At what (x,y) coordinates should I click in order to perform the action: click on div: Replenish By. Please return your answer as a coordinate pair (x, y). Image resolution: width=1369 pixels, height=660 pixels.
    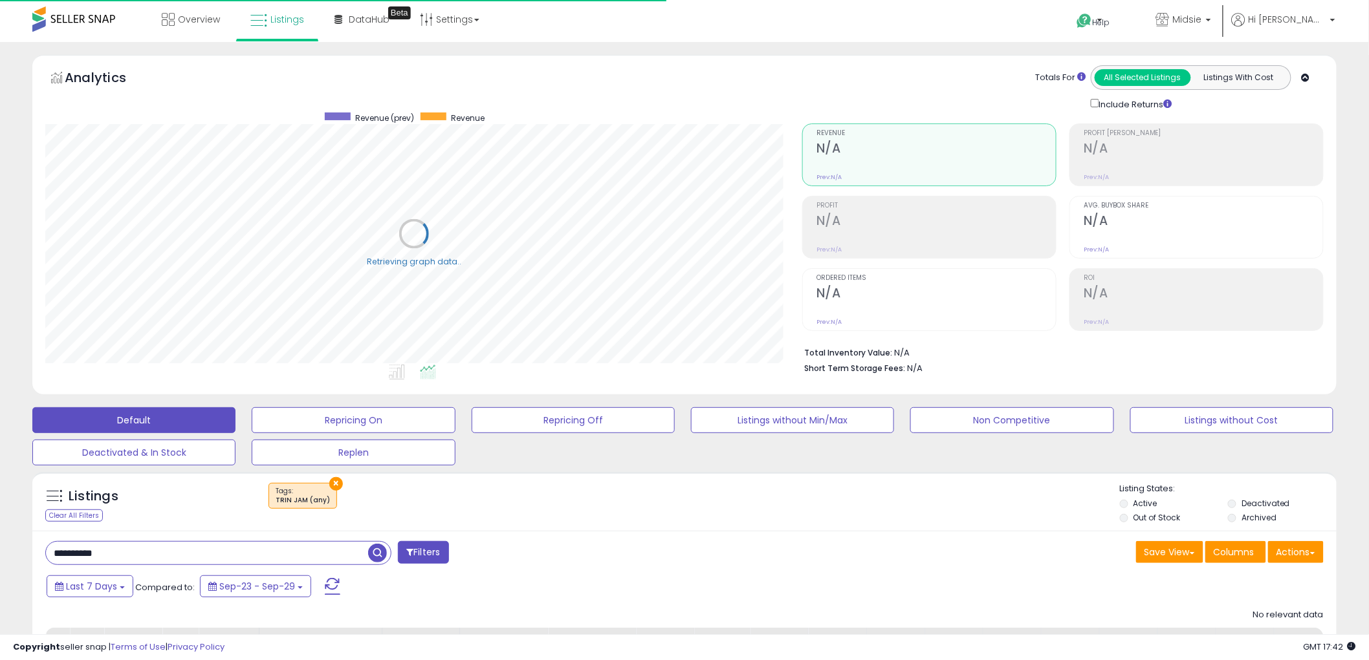
    Looking at the image, I should click on (953, 647).